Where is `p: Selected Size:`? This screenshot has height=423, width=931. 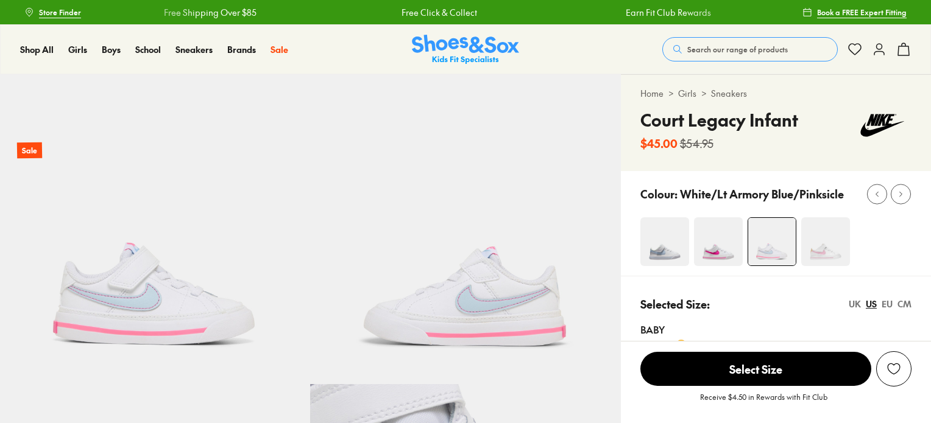 p: Selected Size: is located at coordinates (675, 304).